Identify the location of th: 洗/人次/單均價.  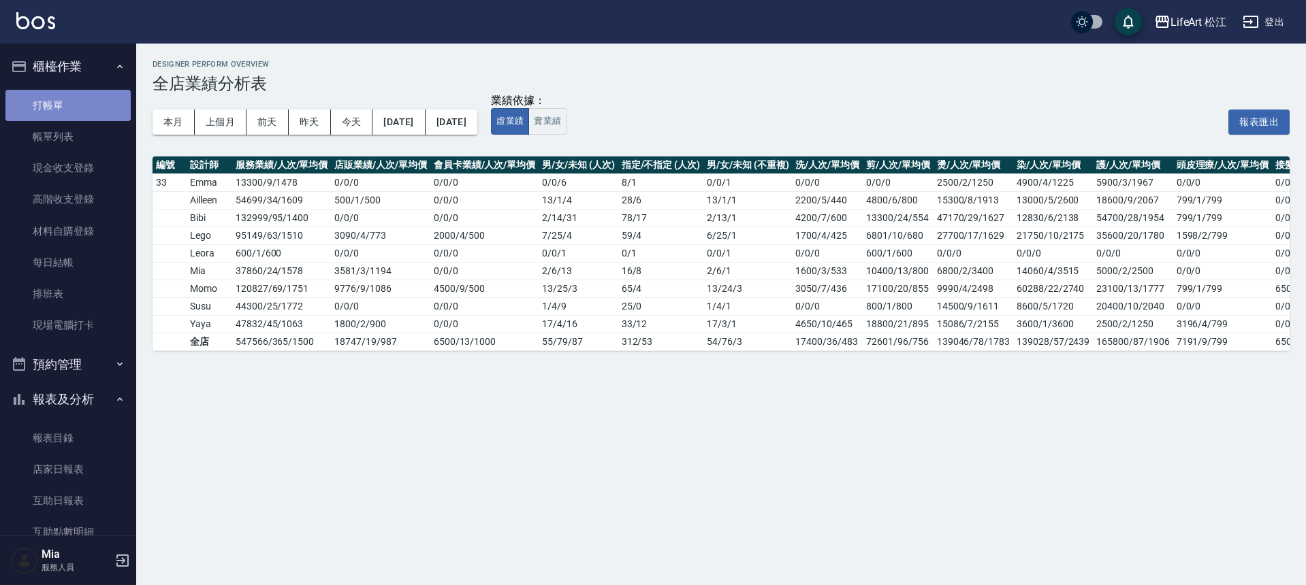
(827, 165).